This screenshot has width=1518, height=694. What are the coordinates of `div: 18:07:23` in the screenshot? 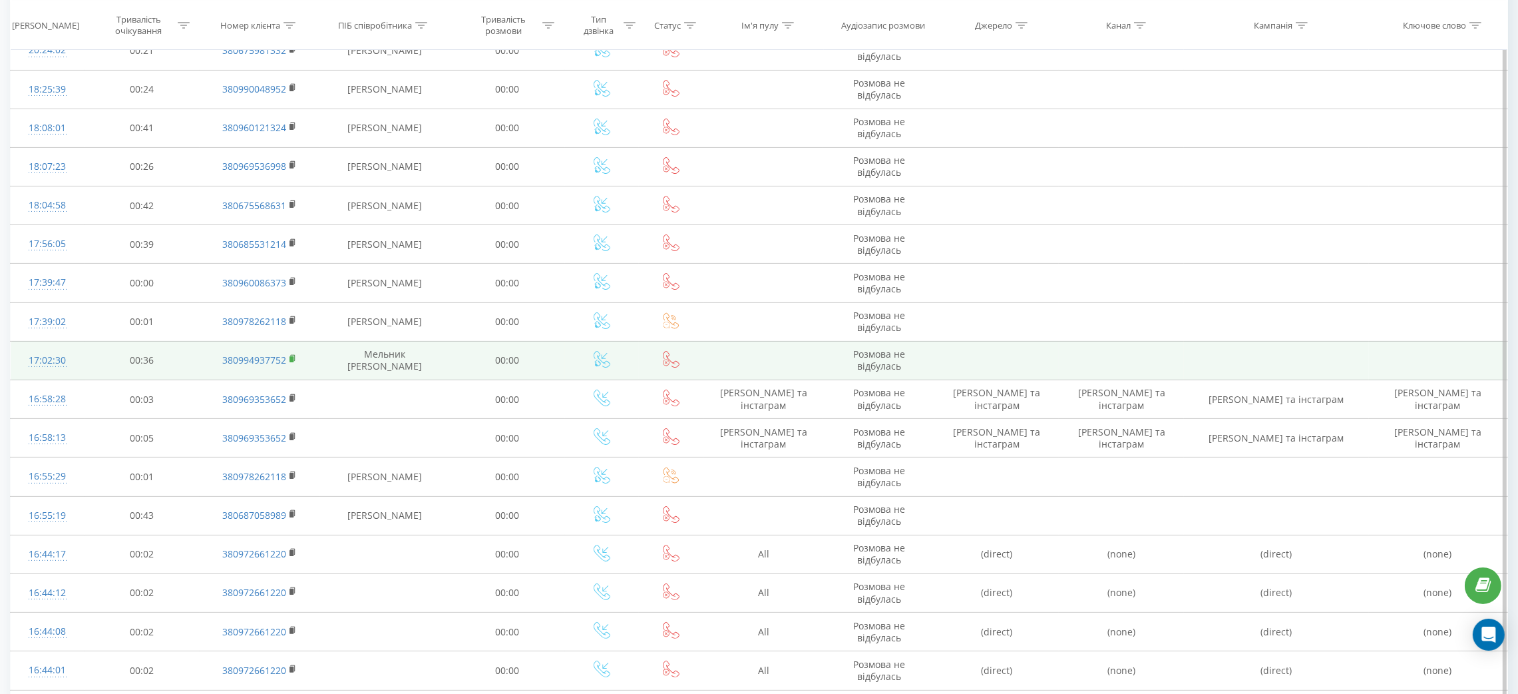 It's located at (47, 166).